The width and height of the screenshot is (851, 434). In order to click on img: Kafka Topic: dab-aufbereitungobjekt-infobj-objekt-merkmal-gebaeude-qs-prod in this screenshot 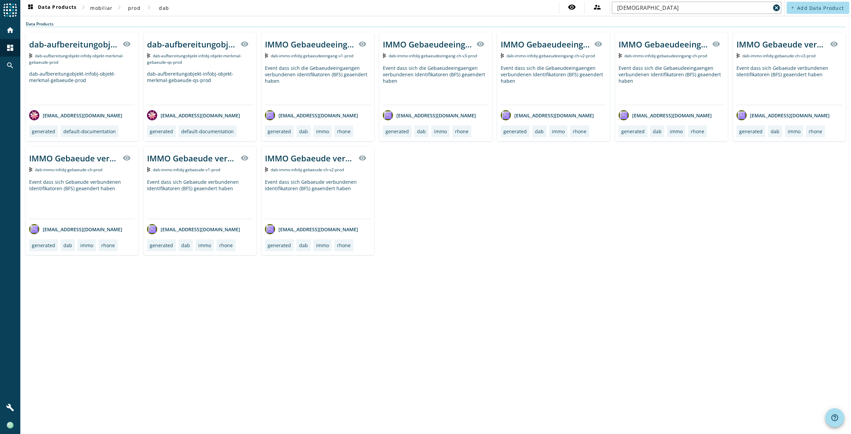, I will do `click(148, 56)`.